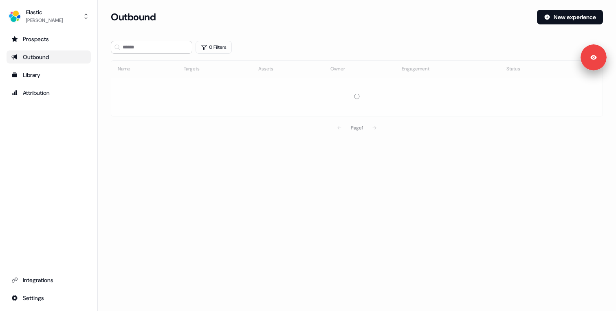 This screenshot has height=311, width=616. I want to click on a: Go to attribution, so click(48, 93).